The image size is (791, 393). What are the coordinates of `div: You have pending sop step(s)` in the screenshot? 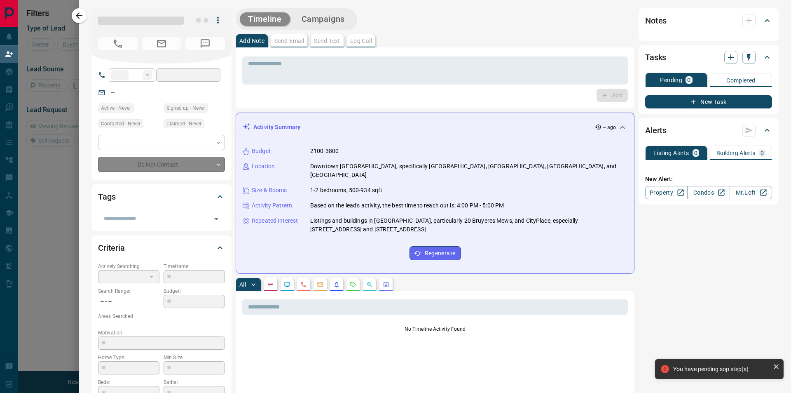 It's located at (722, 369).